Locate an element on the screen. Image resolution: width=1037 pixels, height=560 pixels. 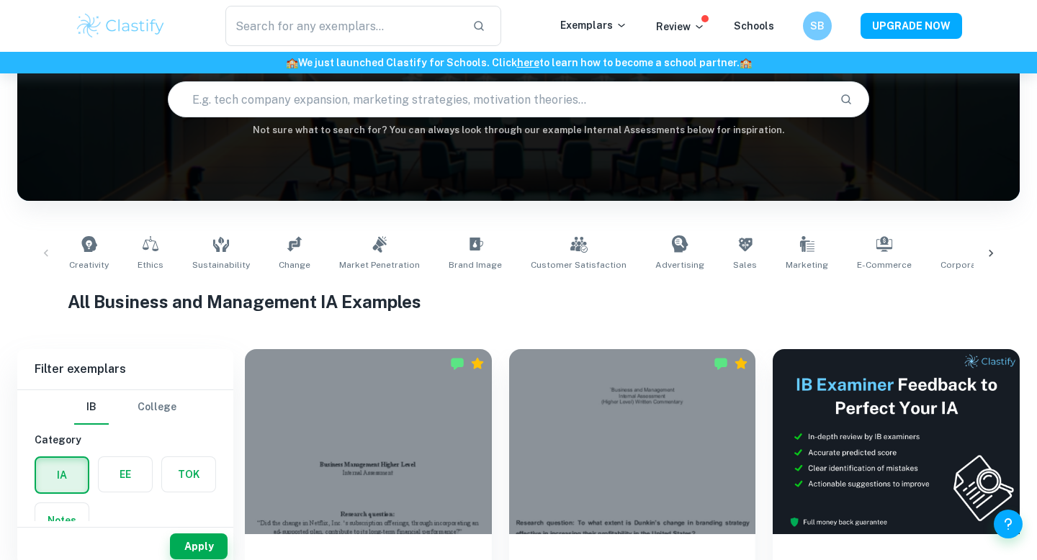
button: Search is located at coordinates (846, 99).